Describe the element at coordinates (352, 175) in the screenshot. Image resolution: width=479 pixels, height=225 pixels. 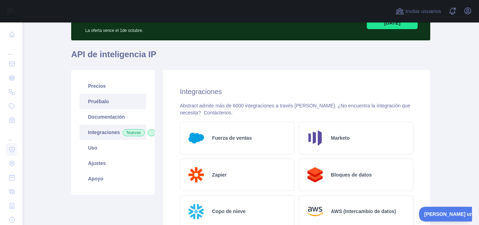
I see `font: Bloques de datos` at that location.